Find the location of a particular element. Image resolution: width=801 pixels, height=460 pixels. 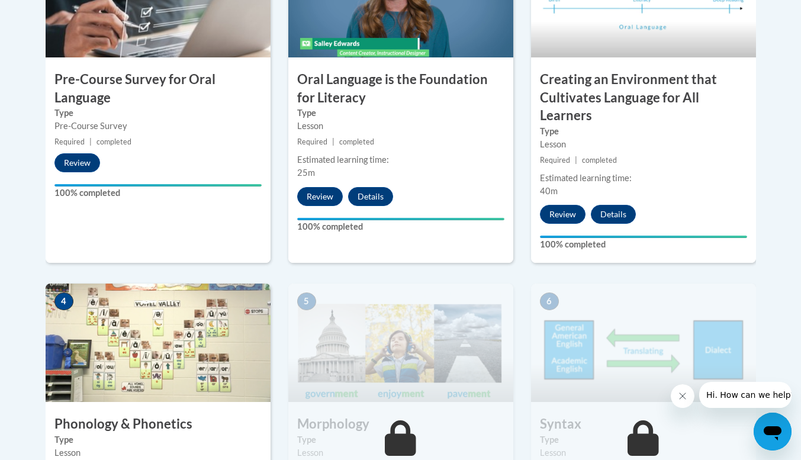

span: Hi. How can we help? is located at coordinates (51, 13).